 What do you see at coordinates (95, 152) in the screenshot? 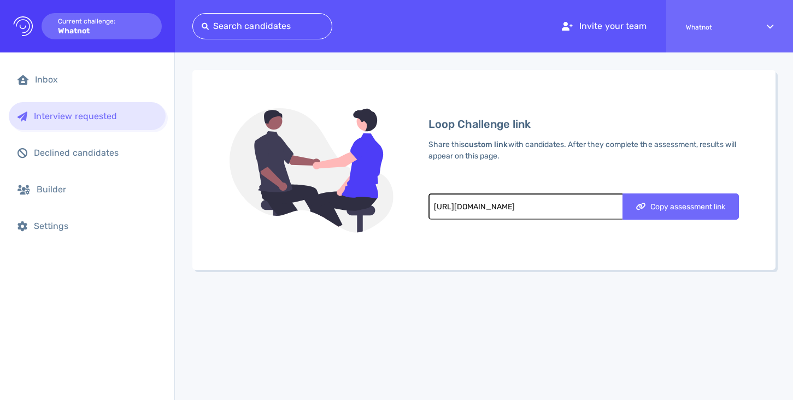
I see `div: Declined candidates` at bounding box center [95, 152].